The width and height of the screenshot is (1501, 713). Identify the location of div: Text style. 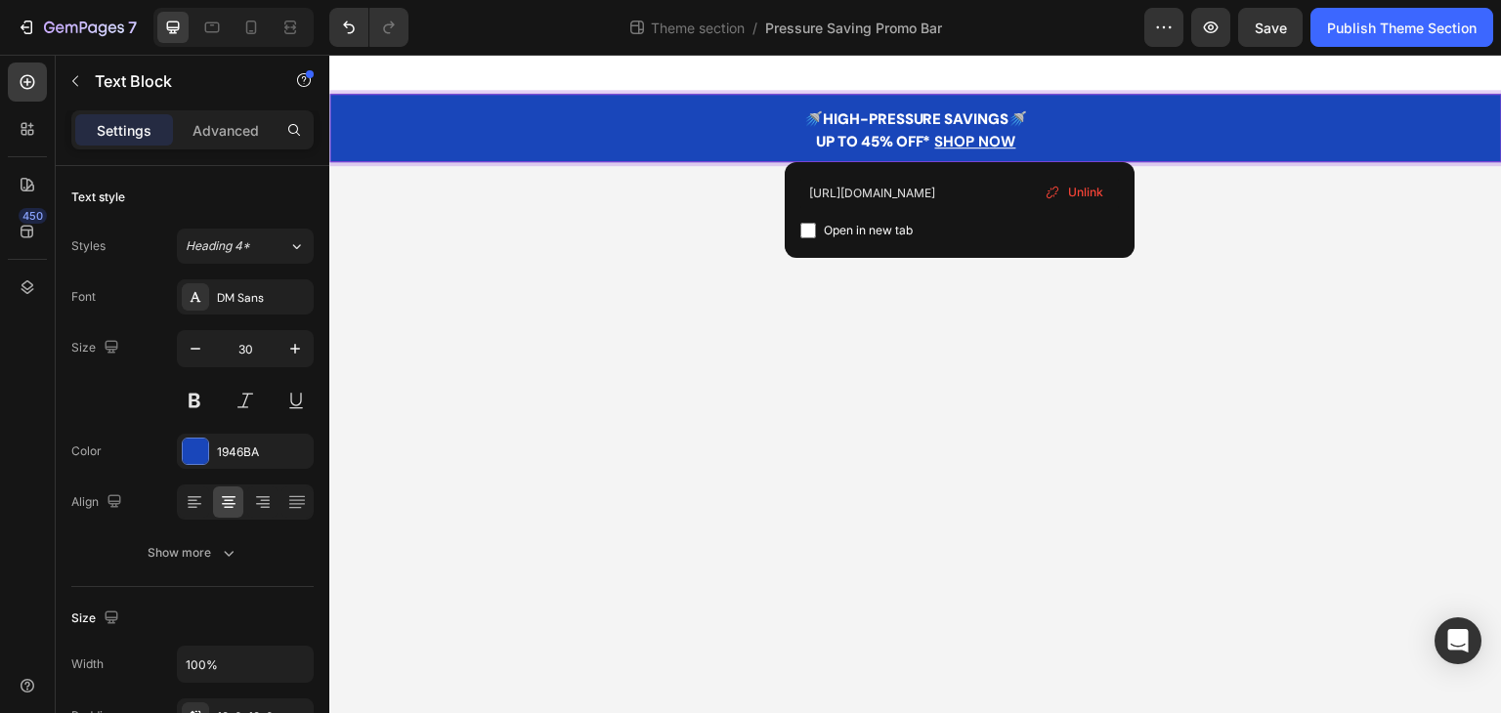
(98, 197).